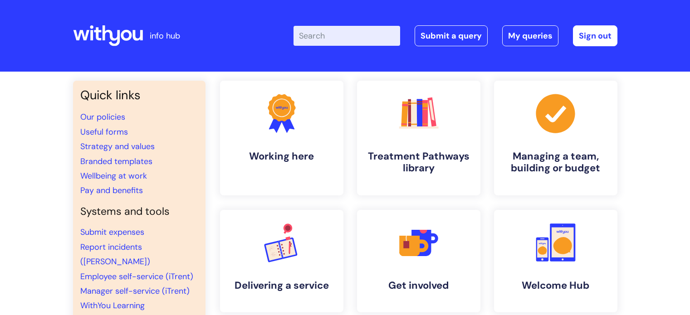 The height and width of the screenshot is (315, 690). Describe the element at coordinates (102, 117) in the screenshot. I see `a: Our policies` at that location.